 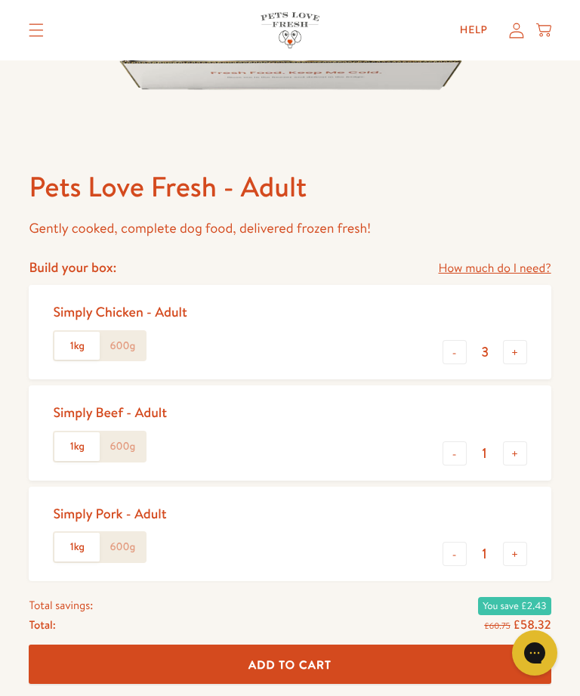 I want to click on div: Simply Pork - Adult, so click(x=110, y=513).